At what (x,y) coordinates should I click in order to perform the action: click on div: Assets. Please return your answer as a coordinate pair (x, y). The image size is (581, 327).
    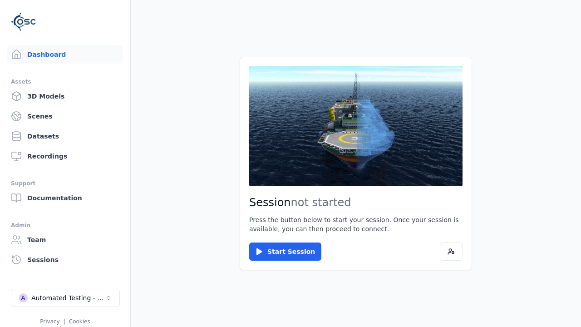
    Looking at the image, I should click on (65, 82).